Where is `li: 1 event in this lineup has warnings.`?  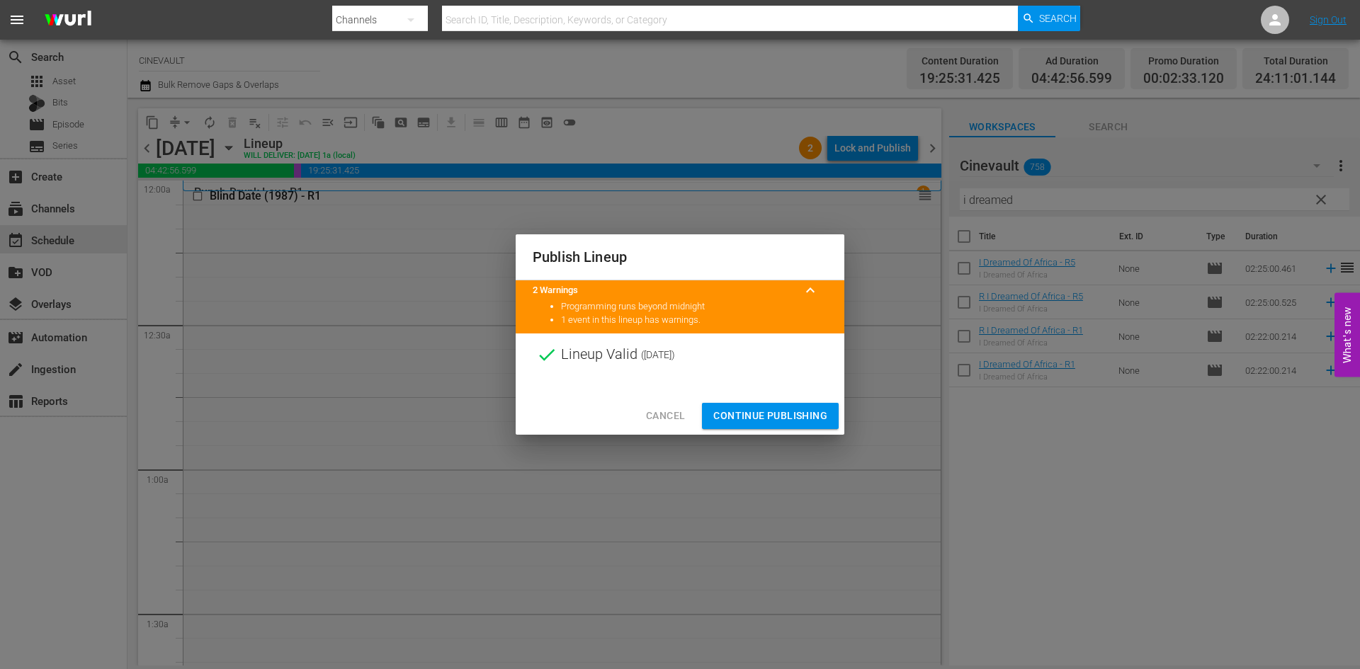 li: 1 event in this lineup has warnings. is located at coordinates (694, 320).